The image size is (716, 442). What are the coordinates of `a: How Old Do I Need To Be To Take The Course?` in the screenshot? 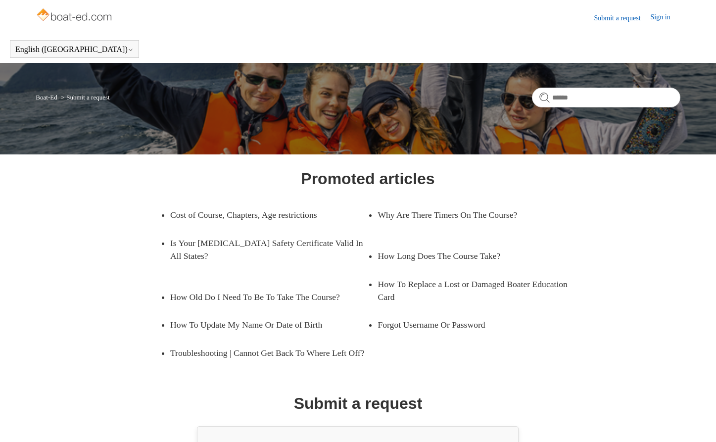 It's located at (262, 297).